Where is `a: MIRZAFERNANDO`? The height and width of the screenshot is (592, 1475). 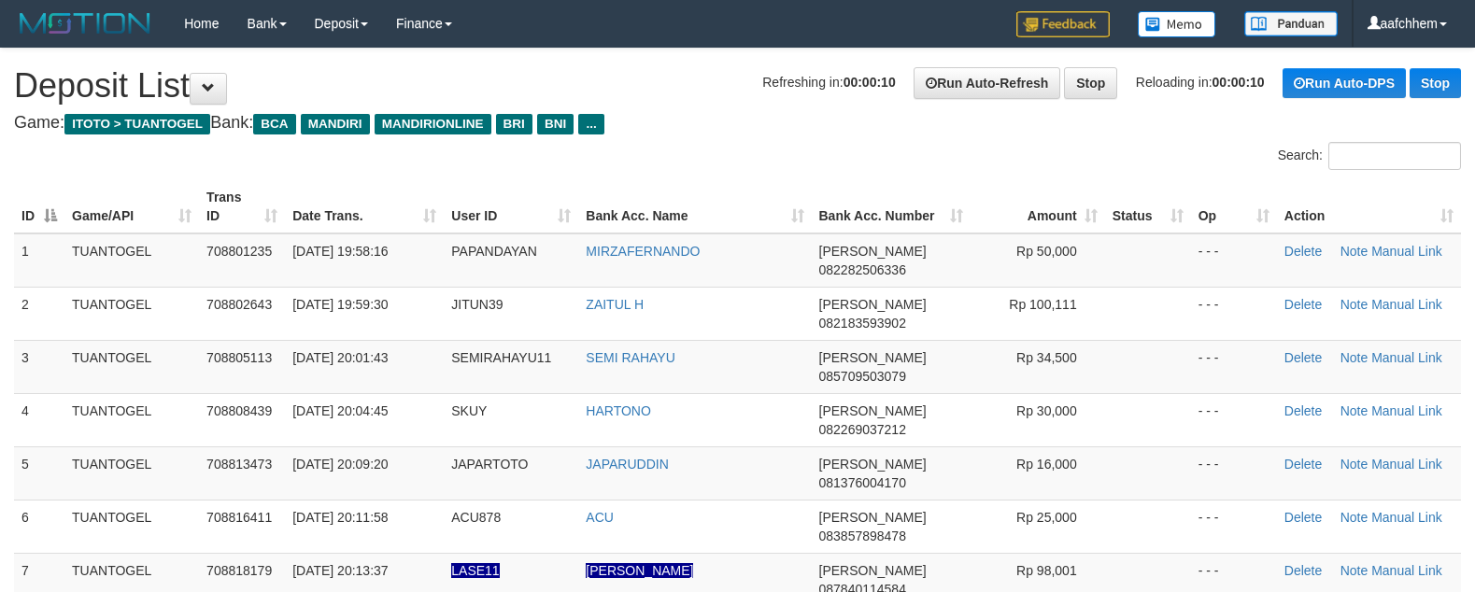 a: MIRZAFERNANDO is located at coordinates (643, 251).